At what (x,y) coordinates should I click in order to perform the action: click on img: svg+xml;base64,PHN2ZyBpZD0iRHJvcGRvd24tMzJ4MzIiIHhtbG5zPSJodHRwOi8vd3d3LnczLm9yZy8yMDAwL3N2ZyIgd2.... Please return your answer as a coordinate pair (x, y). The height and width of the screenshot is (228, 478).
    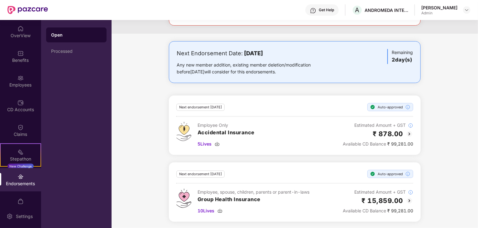
    Looking at the image, I should click on (467, 10).